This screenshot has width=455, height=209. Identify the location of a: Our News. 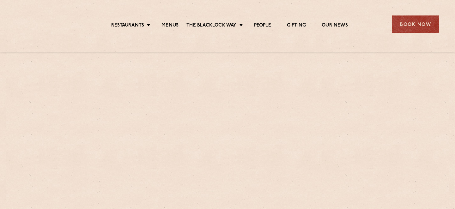
(335, 26).